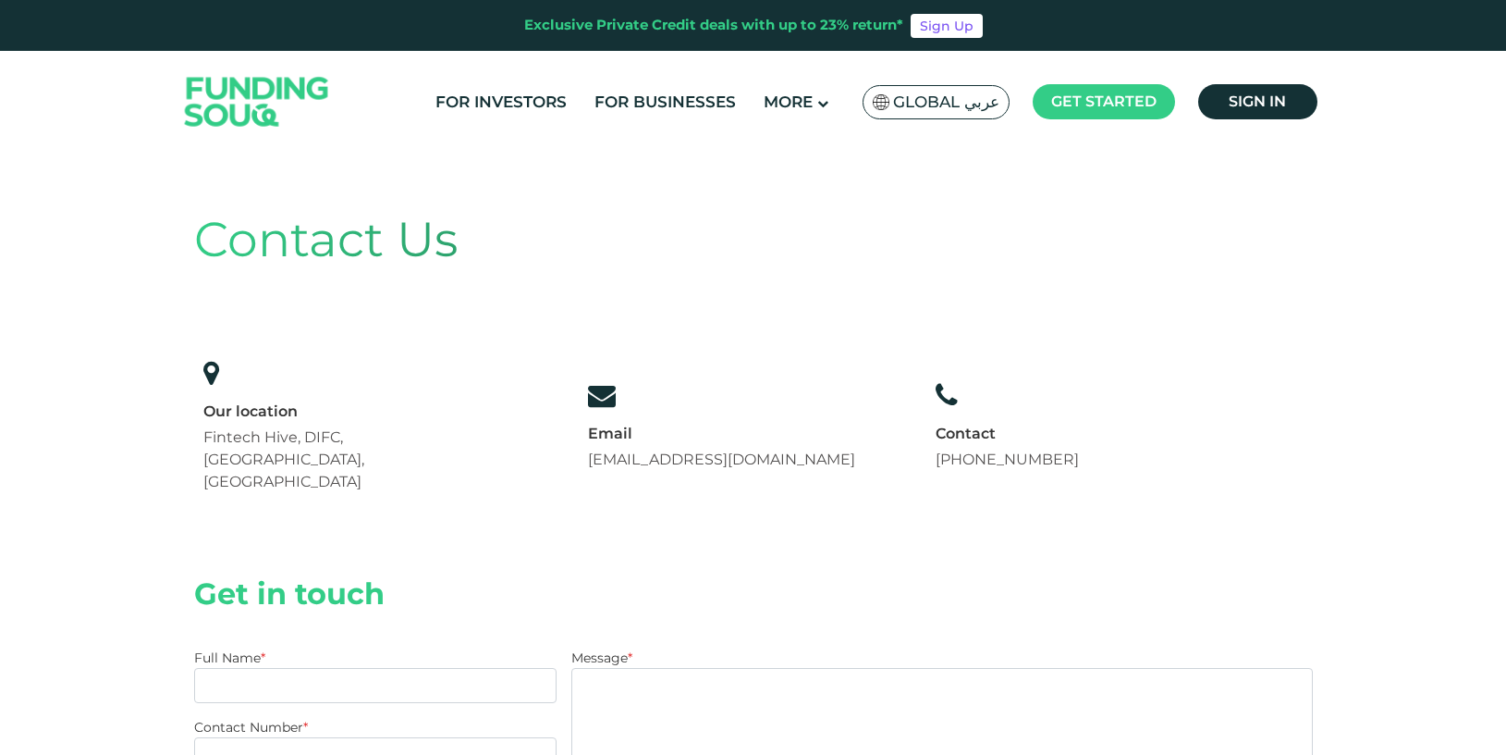 The image size is (1506, 755). Describe the element at coordinates (1258, 101) in the screenshot. I see `span: Sign in` at that location.